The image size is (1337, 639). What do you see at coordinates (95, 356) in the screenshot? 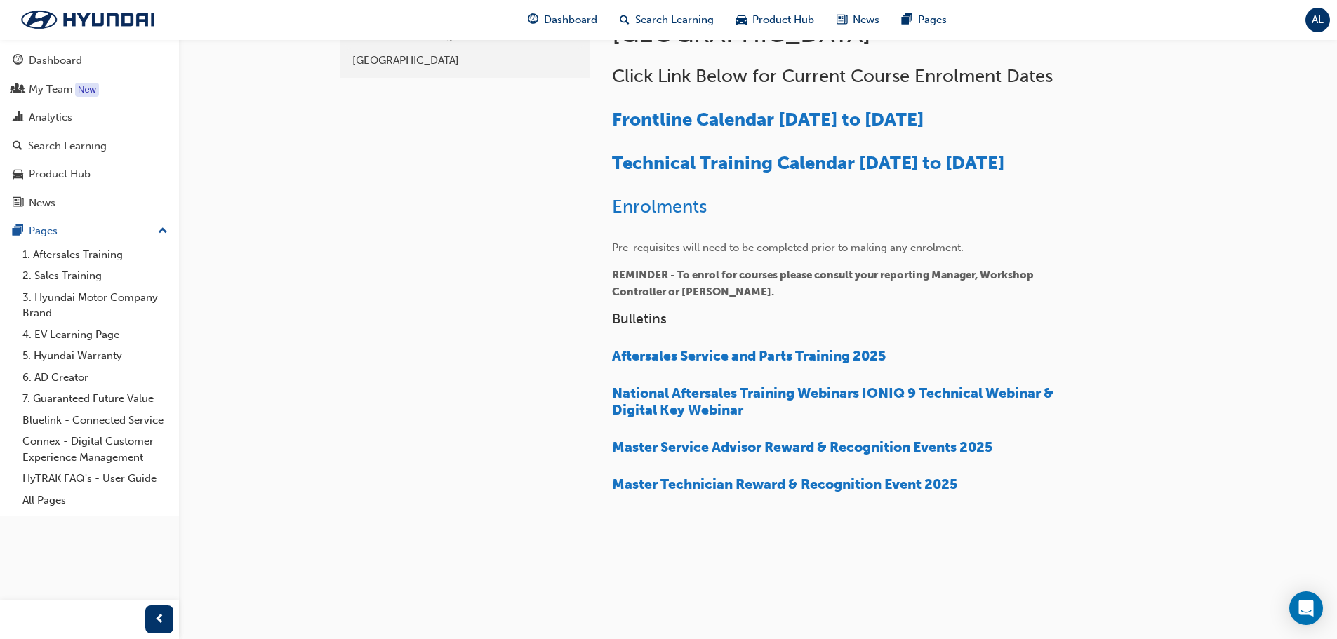
I see `a: 5. Hyundai Warranty` at bounding box center [95, 356].